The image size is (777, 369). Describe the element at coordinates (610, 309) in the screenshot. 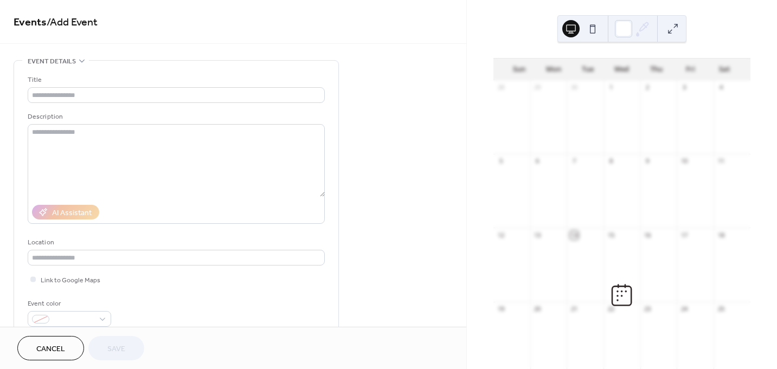

I see `div: 22` at that location.